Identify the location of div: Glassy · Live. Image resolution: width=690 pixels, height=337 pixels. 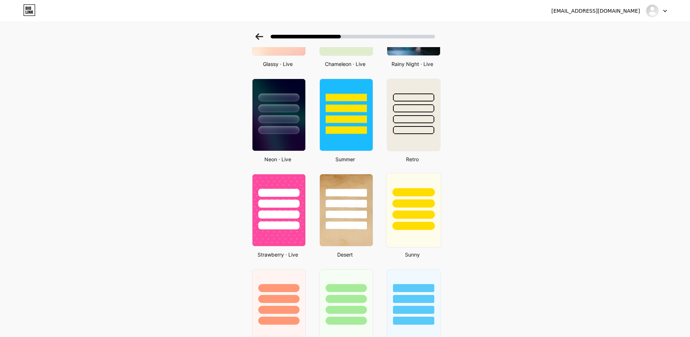
(278, 64).